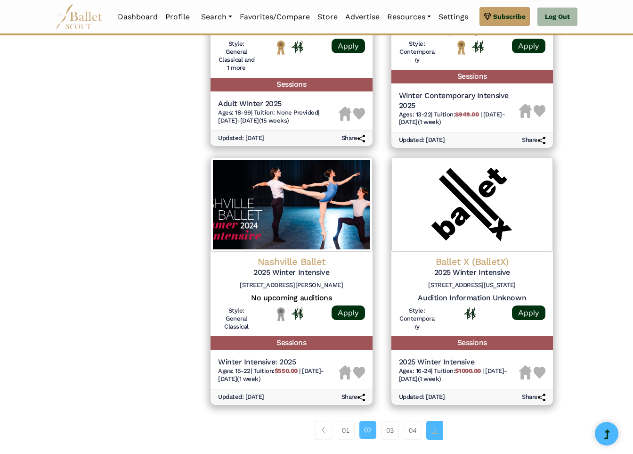 Image resolution: width=633 pixels, height=454 pixels. I want to click on a: Settings, so click(453, 17).